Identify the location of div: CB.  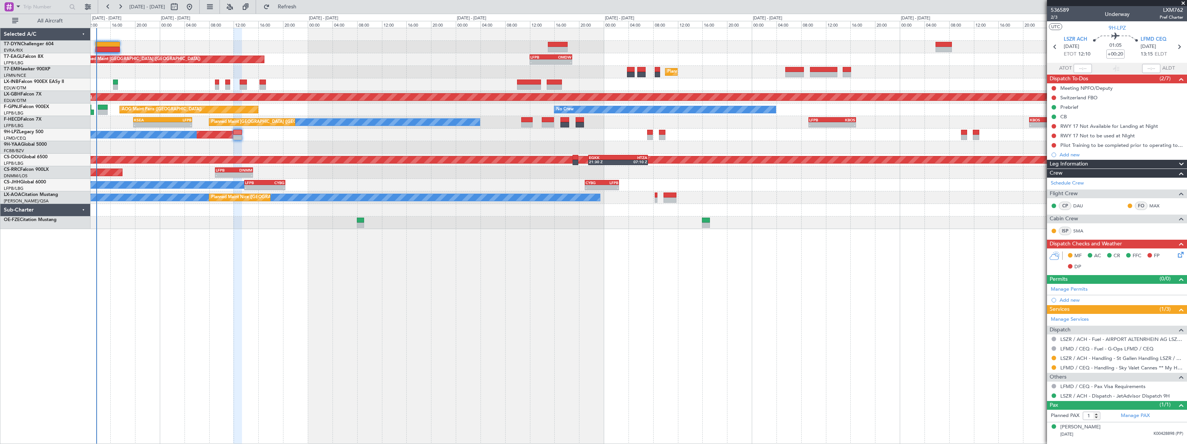
(1063, 116).